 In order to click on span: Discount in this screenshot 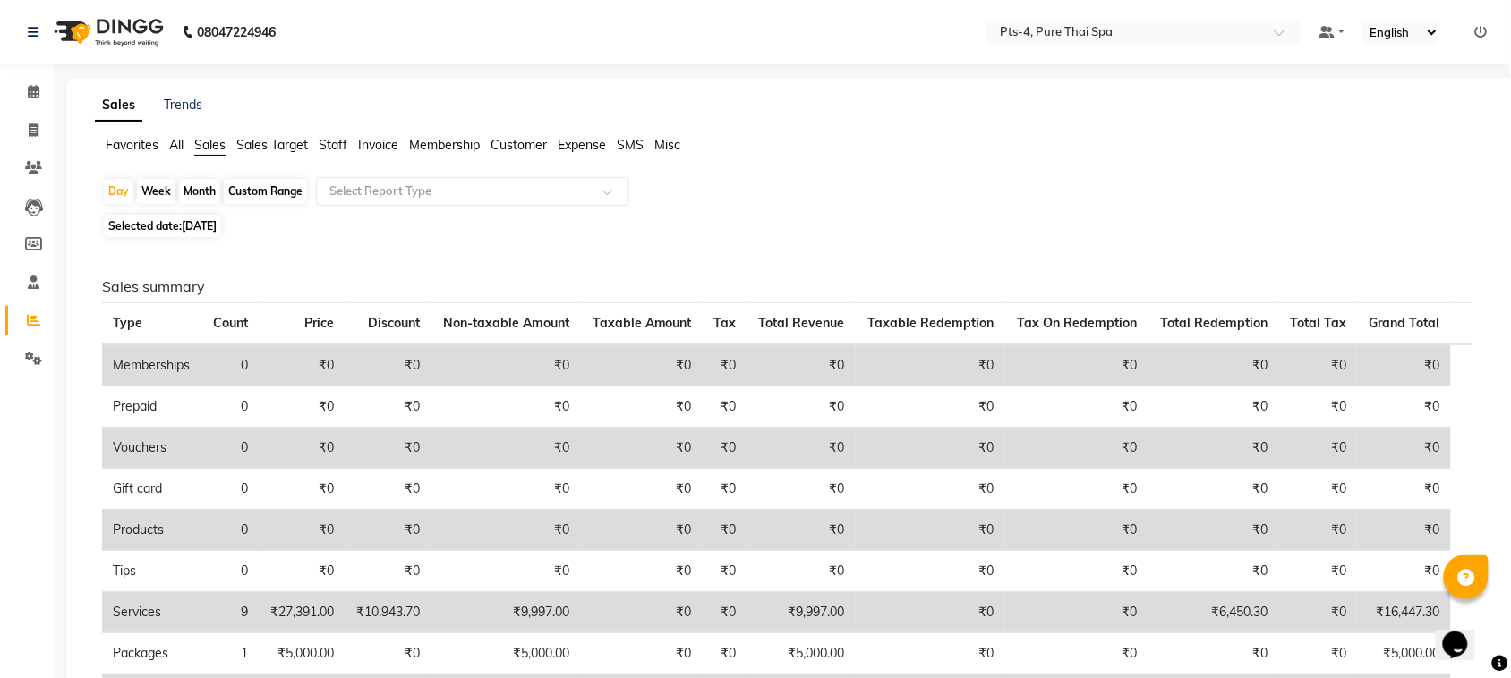, I will do `click(394, 323)`.